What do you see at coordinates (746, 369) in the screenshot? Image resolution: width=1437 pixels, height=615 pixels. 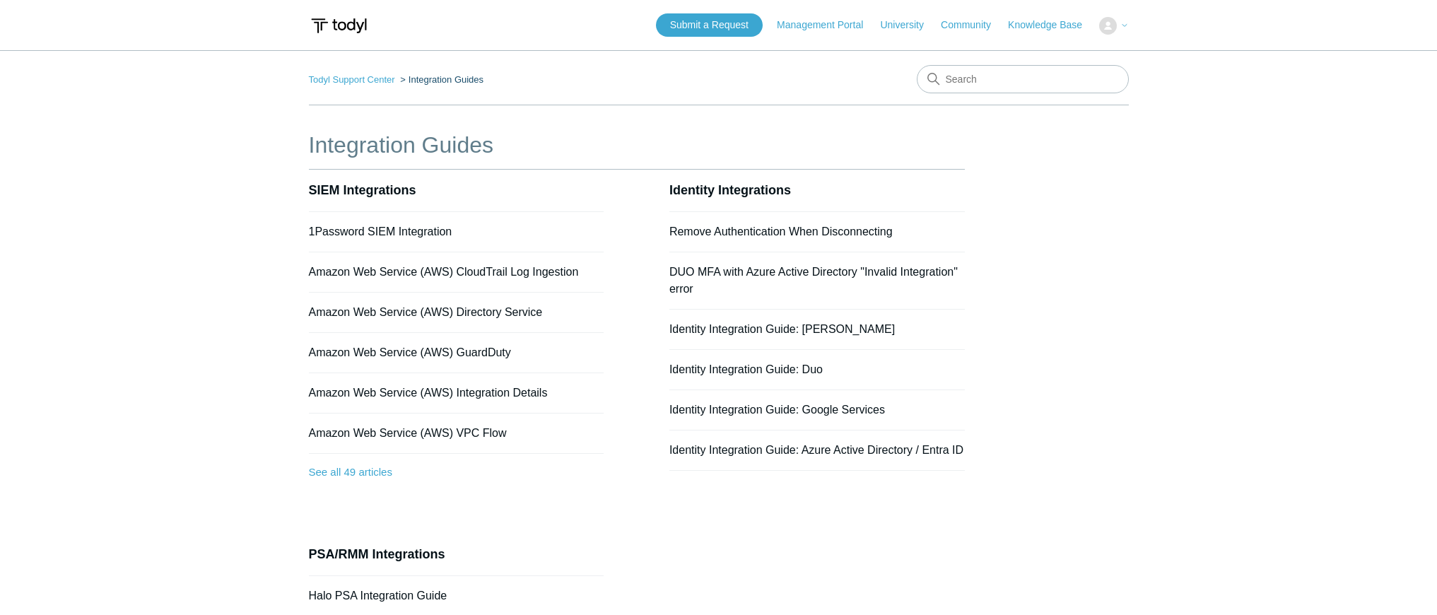 I see `a: Identity Integration Guide: Duo` at bounding box center [746, 369].